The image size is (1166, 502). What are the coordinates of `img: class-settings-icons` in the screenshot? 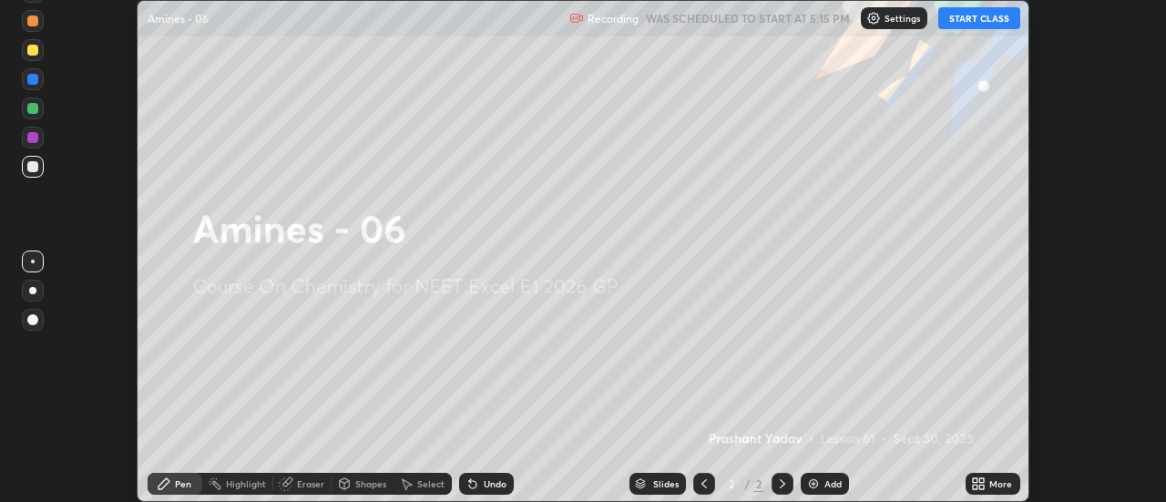 It's located at (873, 18).